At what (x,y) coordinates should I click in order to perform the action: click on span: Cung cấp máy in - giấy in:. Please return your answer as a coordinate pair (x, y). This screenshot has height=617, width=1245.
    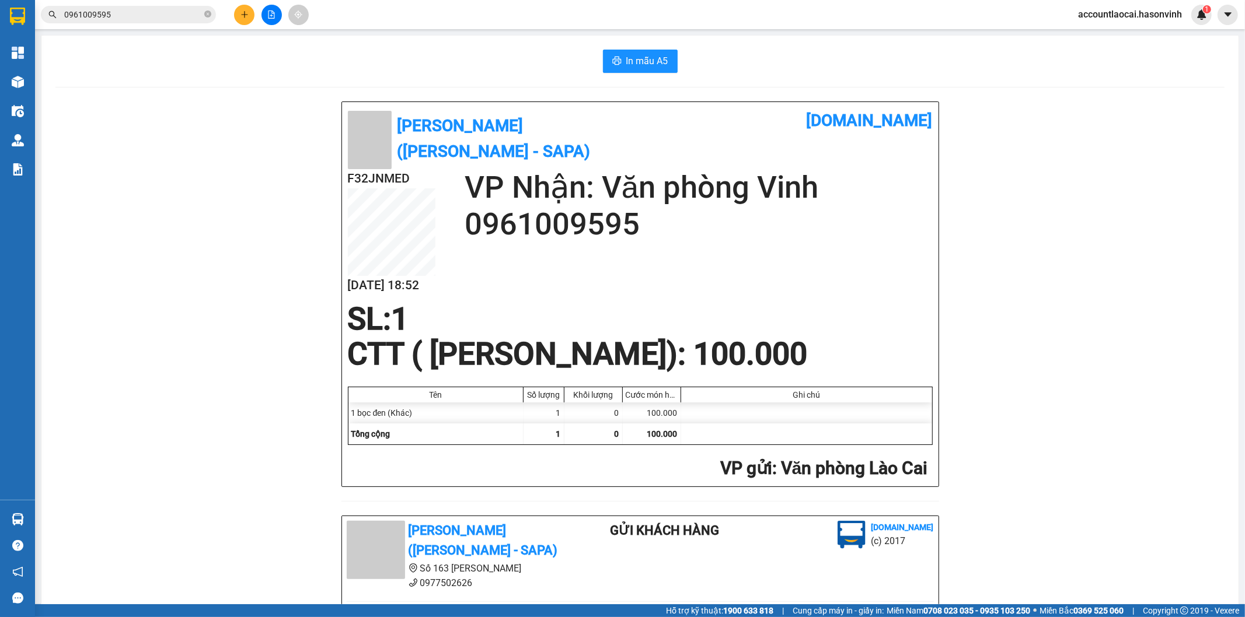
    Looking at the image, I should click on (838, 611).